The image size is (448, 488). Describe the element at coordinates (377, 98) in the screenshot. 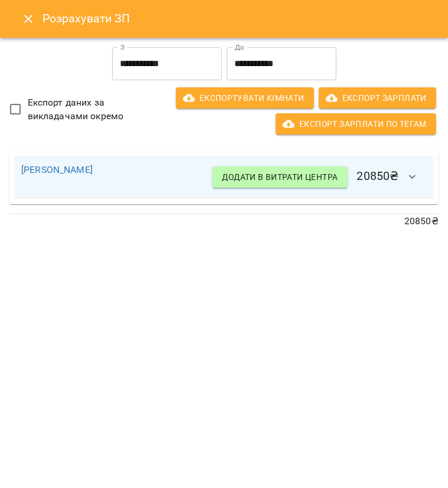

I see `button: Експорт Зарплати` at that location.